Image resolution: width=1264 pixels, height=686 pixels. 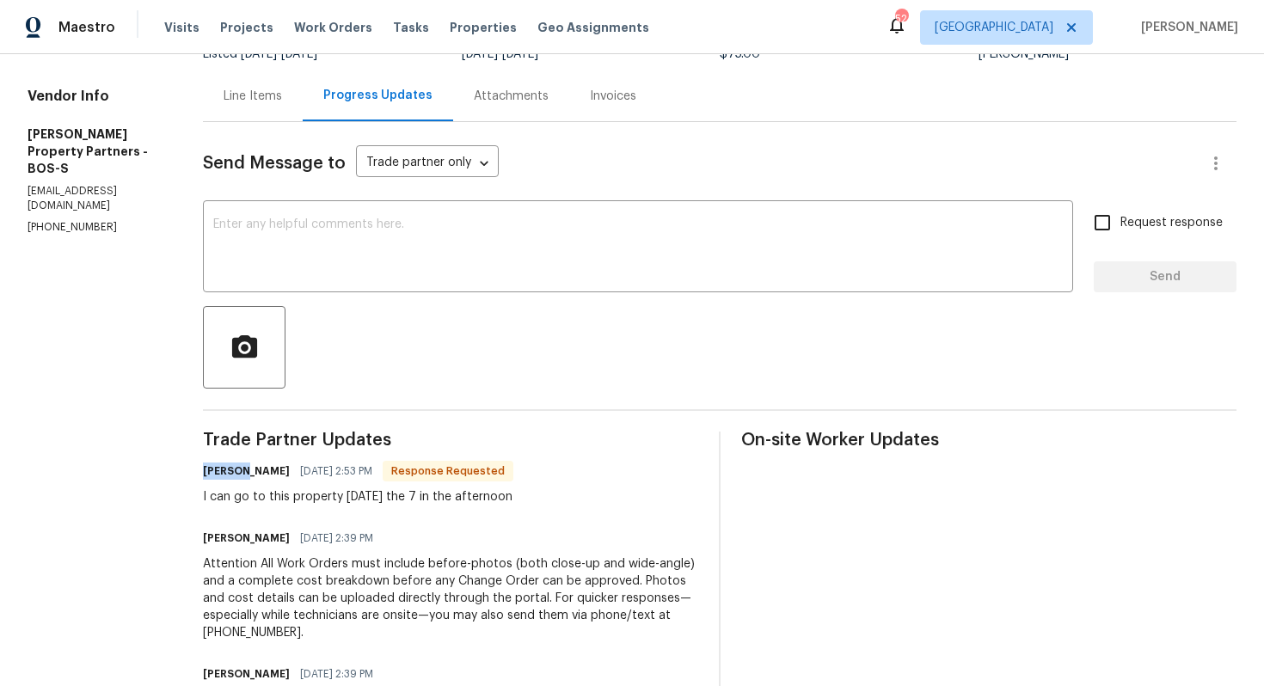 What do you see at coordinates (333, 28) in the screenshot?
I see `span: Work Orders` at bounding box center [333, 28].